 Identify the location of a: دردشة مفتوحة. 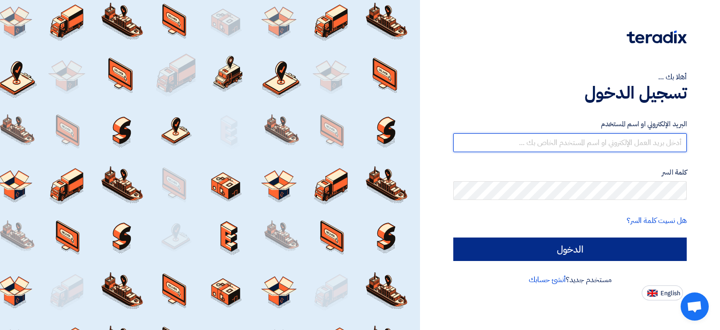
(695, 306).